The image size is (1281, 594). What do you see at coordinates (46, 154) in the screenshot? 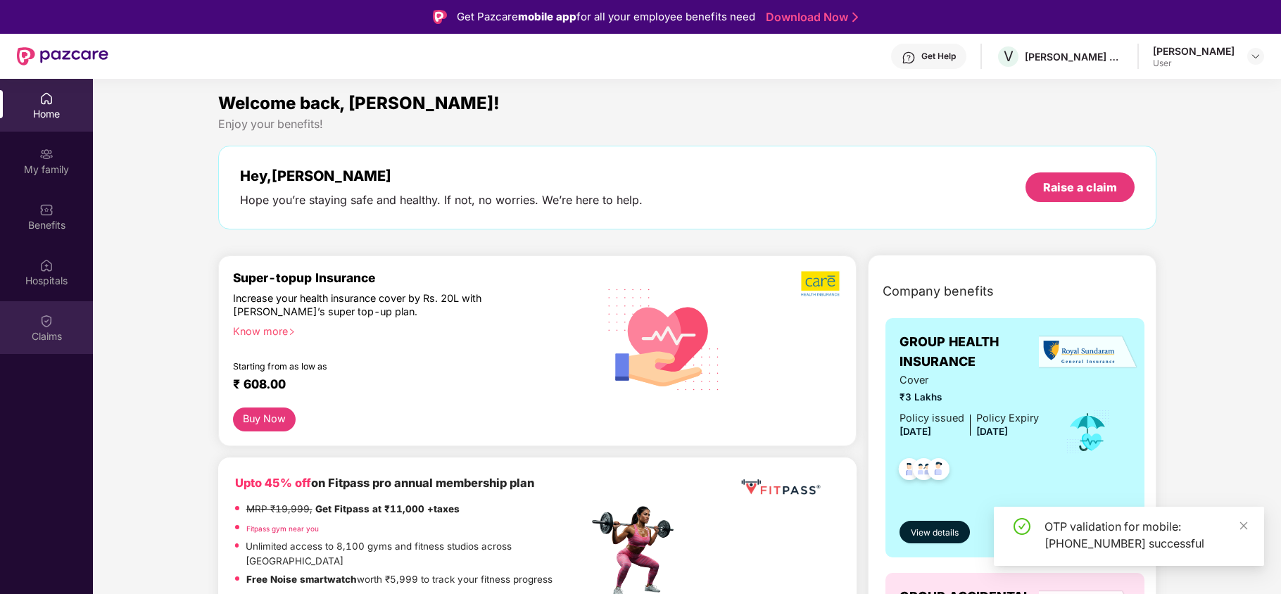
I see `img: svg+xml;base64,PHN2ZyB3aWR0aD0iMjAiIGhlaWdodD0iMjAiIHZpZXdCb3g9IjAgMCAyMCAyMCIgZmlsbD0ibm9uZSIgeG...` at bounding box center [46, 154].